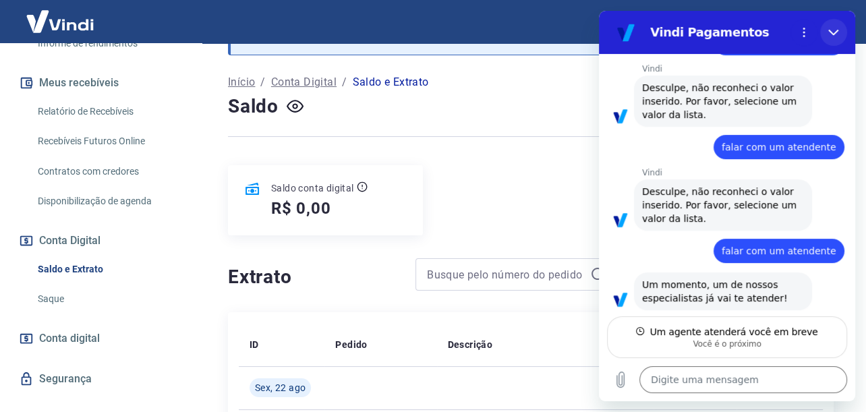 The height and width of the screenshot is (412, 866). I want to click on img: Vindi, so click(60, 21).